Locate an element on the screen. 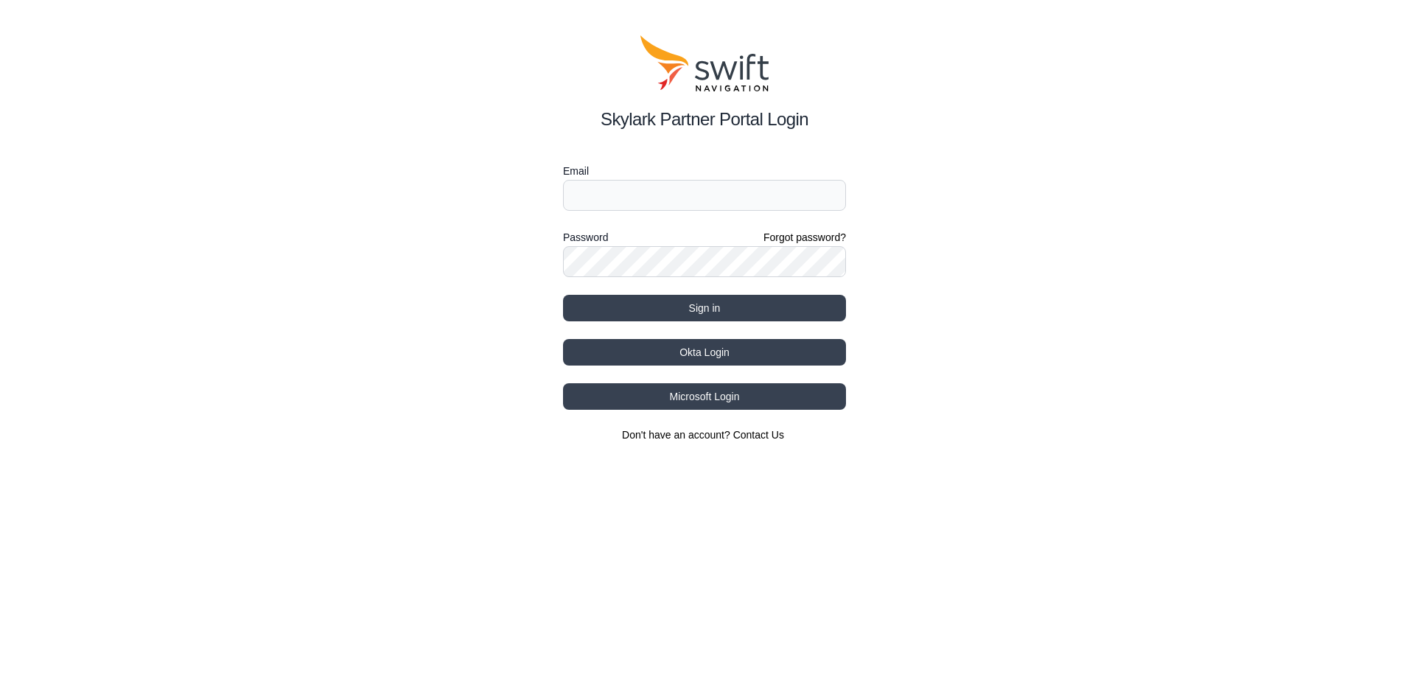 The height and width of the screenshot is (681, 1409). a: Contact Us is located at coordinates (758, 435).